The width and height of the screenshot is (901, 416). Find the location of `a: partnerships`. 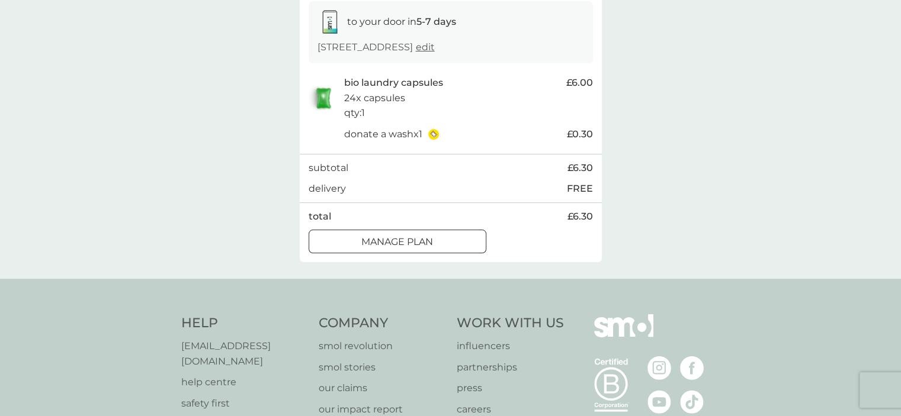

a: partnerships is located at coordinates (510, 368).